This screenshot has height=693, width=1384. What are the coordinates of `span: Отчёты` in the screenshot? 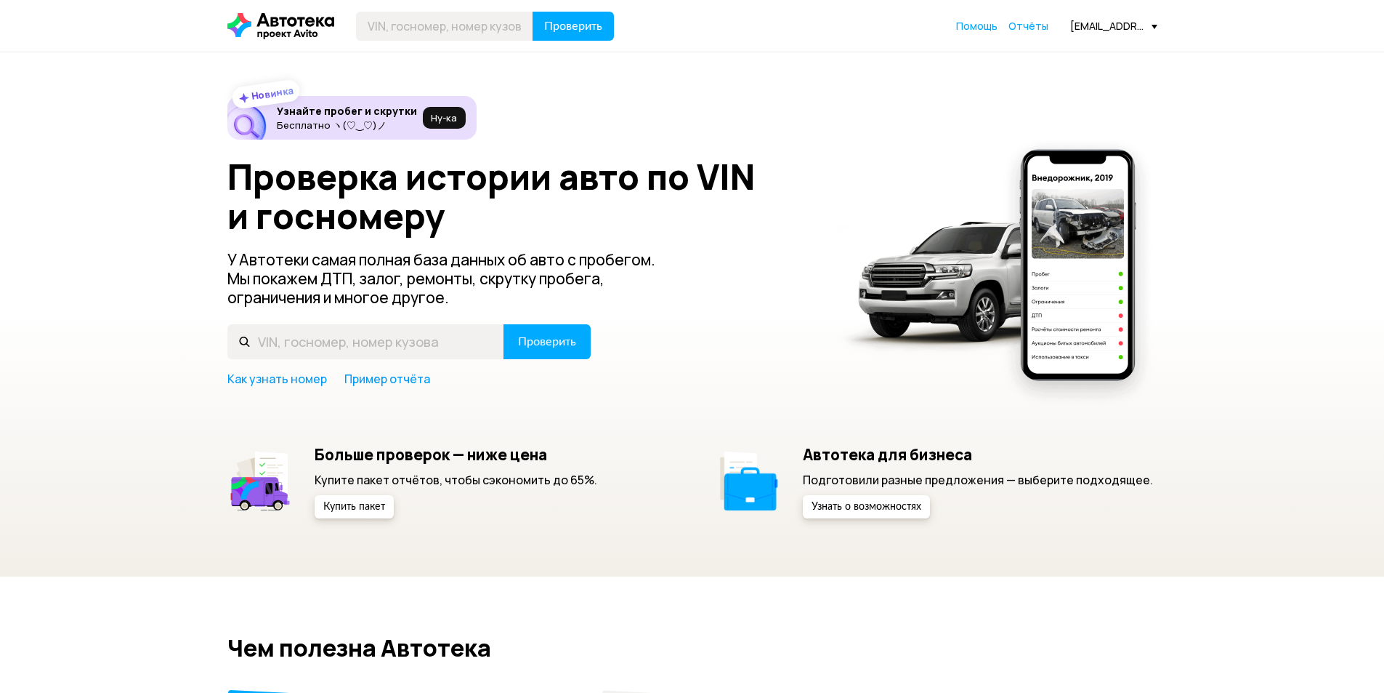 It's located at (1028, 25).